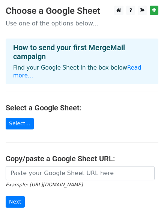 Image resolution: width=164 pixels, height=217 pixels. I want to click on a: Select..., so click(19, 124).